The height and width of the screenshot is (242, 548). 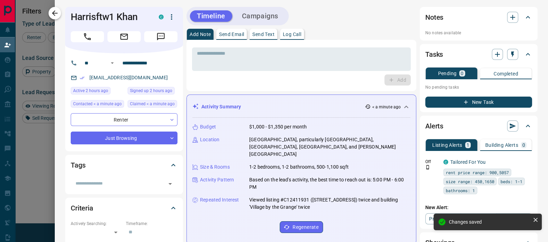 What do you see at coordinates (152, 224) in the screenshot?
I see `p: Timeframe:` at bounding box center [152, 224].